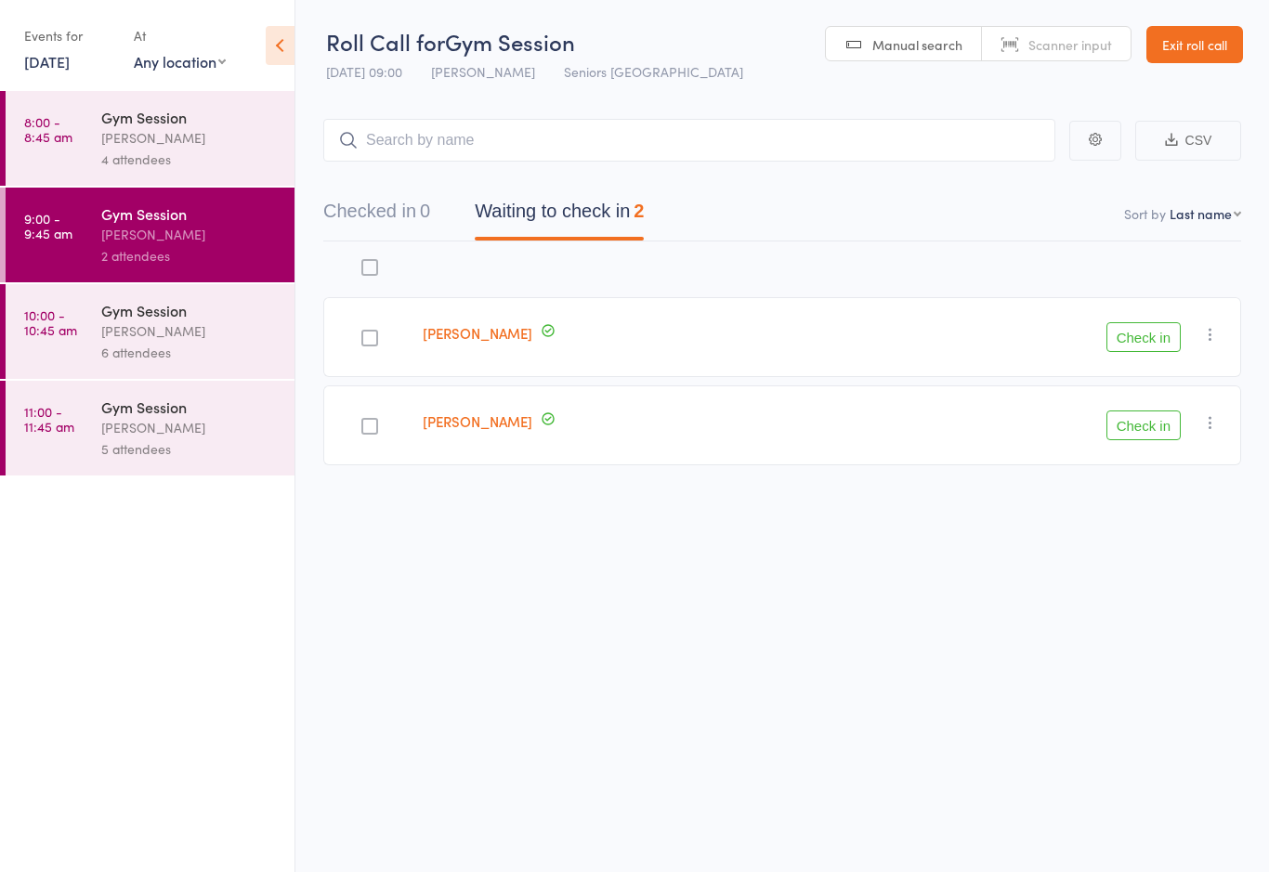 The image size is (1269, 872). I want to click on a: Exit roll call, so click(1194, 45).